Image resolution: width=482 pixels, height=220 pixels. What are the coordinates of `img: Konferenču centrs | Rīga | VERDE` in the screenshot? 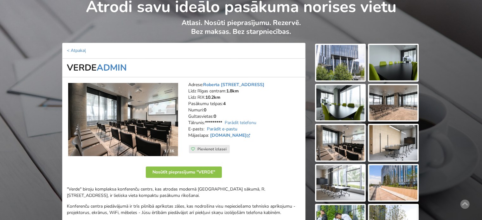 It's located at (123, 120).